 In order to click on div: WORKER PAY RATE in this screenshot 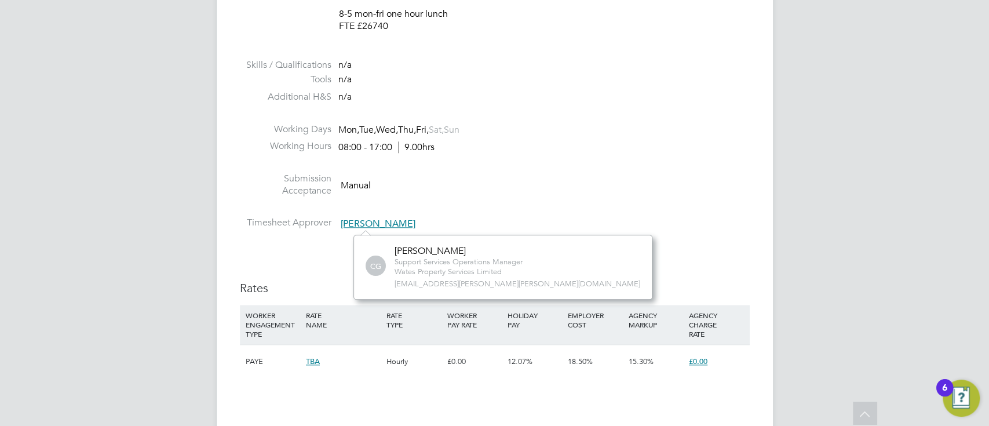, I will do `click(474, 320)`.